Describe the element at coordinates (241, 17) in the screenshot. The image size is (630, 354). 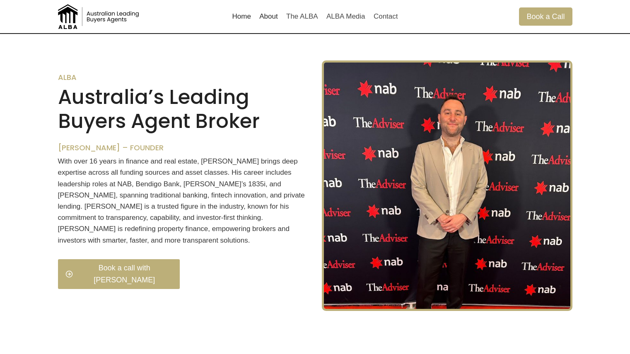
I see `a: Home` at that location.